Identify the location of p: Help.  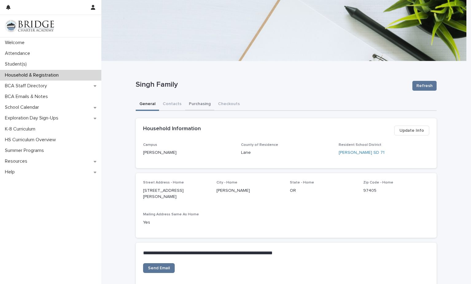
(11, 172).